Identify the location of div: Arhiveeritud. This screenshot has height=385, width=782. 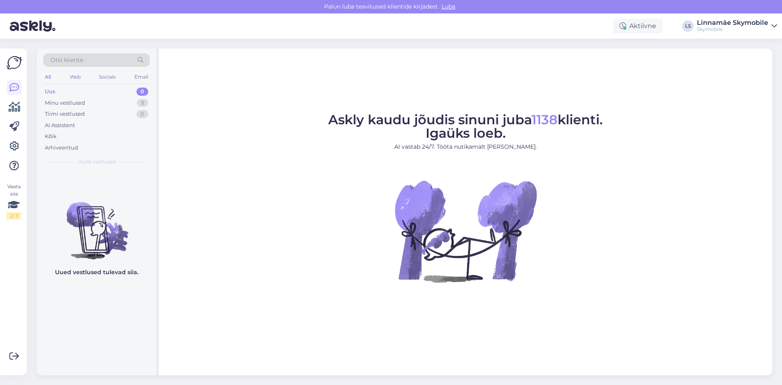
(62, 148).